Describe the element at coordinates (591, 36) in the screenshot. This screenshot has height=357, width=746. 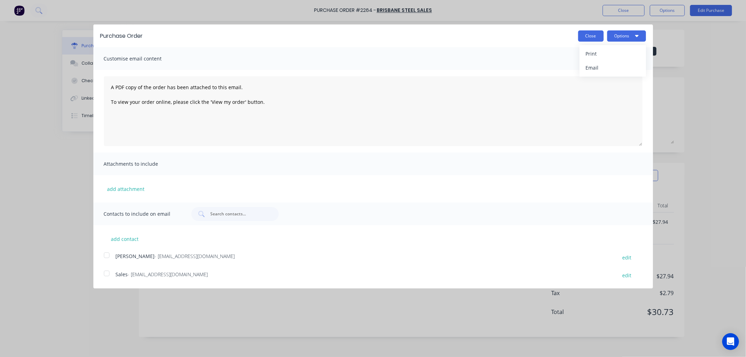
I see `button: Close` at that location.